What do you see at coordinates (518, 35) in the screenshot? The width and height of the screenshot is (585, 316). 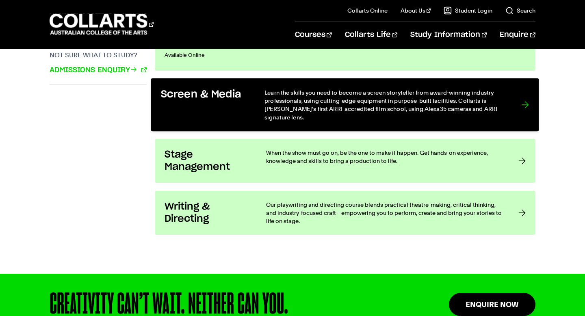 I see `a: Enquire` at bounding box center [518, 35].